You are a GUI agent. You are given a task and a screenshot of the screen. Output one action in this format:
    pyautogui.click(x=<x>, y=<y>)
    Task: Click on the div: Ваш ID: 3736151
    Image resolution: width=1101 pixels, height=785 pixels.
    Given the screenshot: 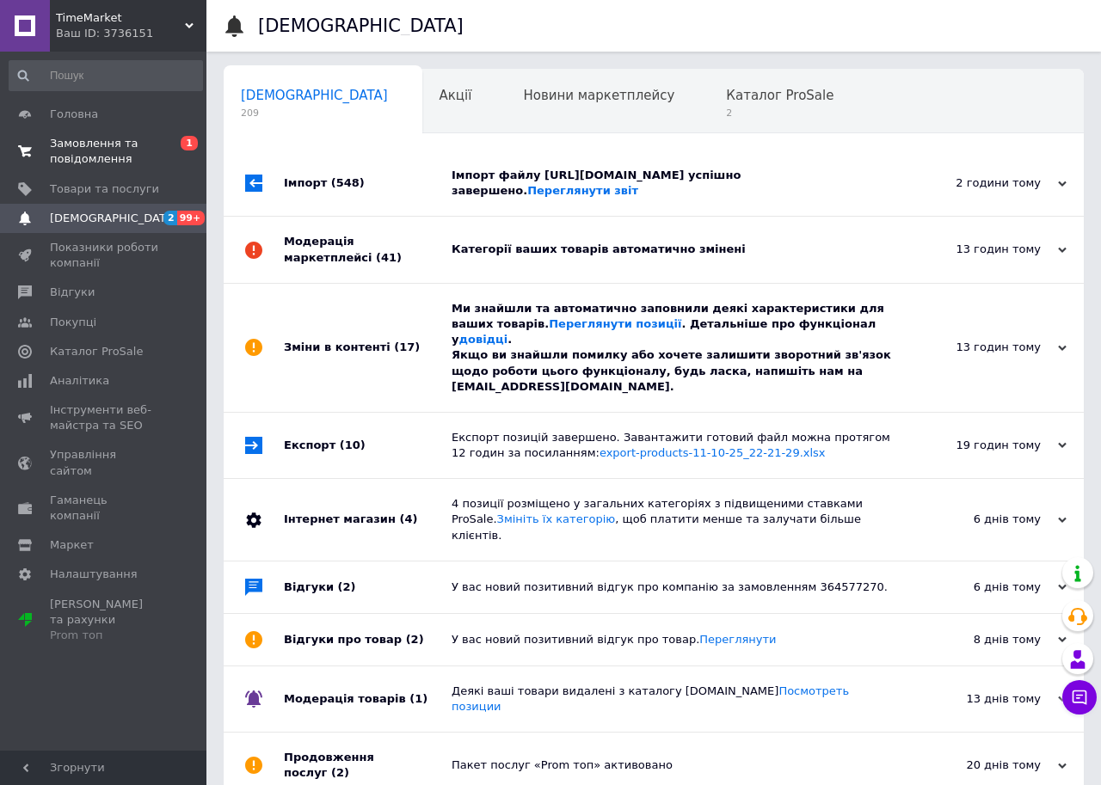 What is the action you would take?
    pyautogui.click(x=131, y=34)
    